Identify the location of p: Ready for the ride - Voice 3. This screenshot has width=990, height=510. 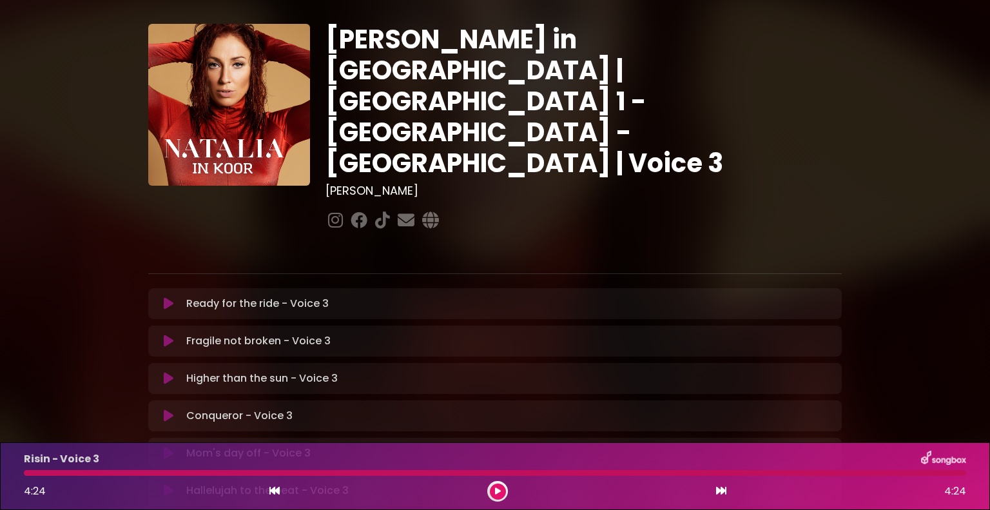
(257, 304).